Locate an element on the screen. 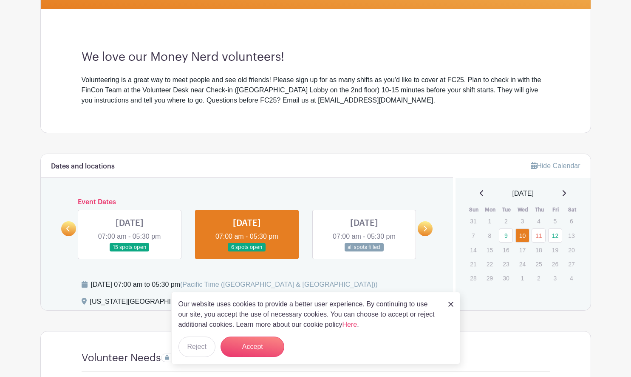 This screenshot has height=377, width=631. th: Mon is located at coordinates (491, 210).